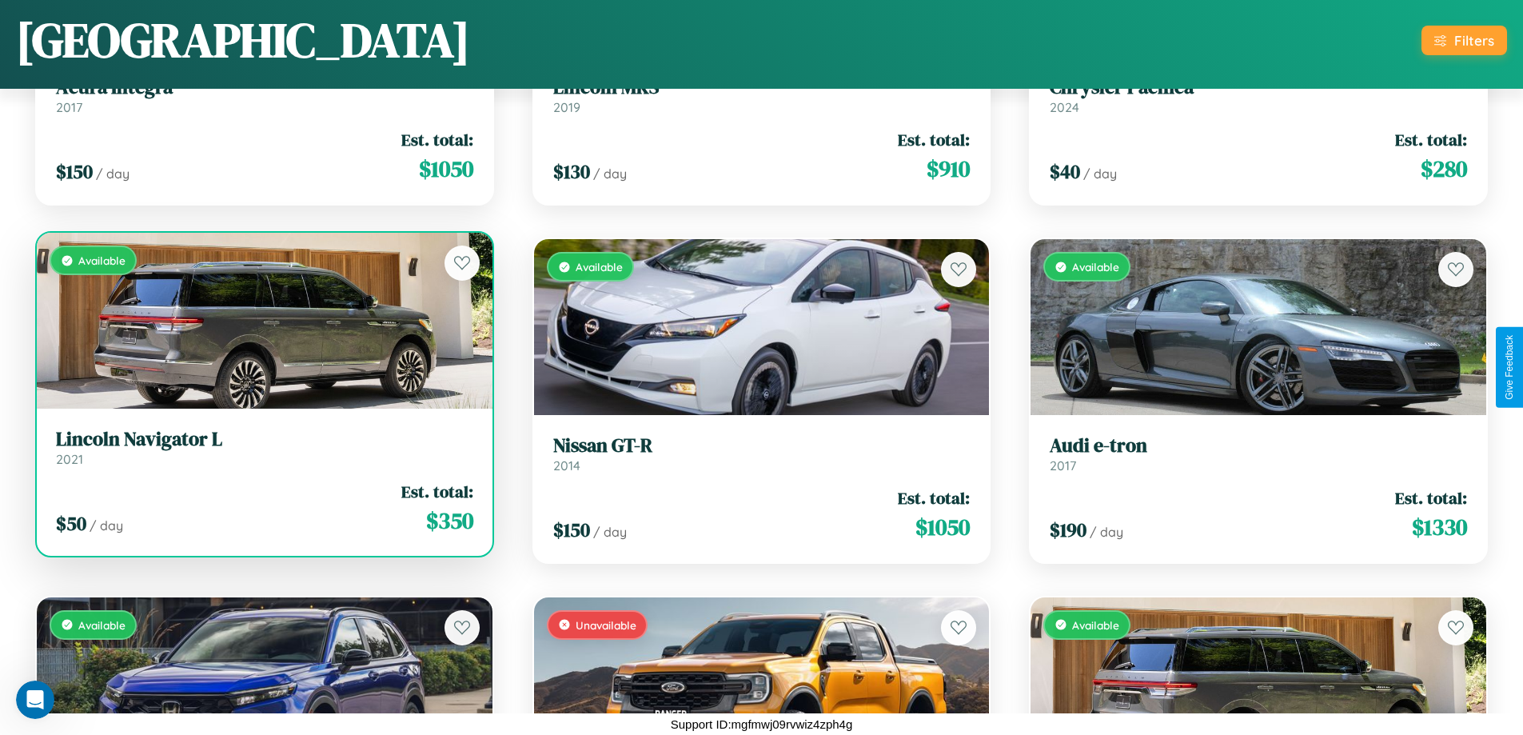  Describe the element at coordinates (762, 445) in the screenshot. I see `h3: Nissan GT-R` at that location.